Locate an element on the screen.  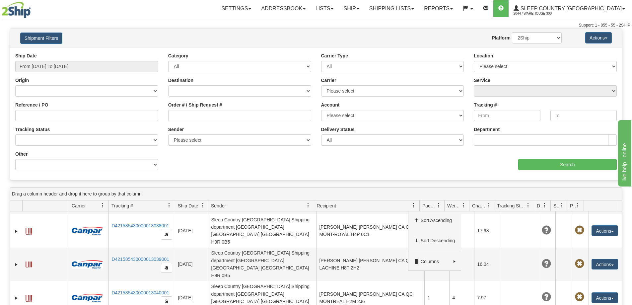
a: Shipping lists is located at coordinates (391, 9).